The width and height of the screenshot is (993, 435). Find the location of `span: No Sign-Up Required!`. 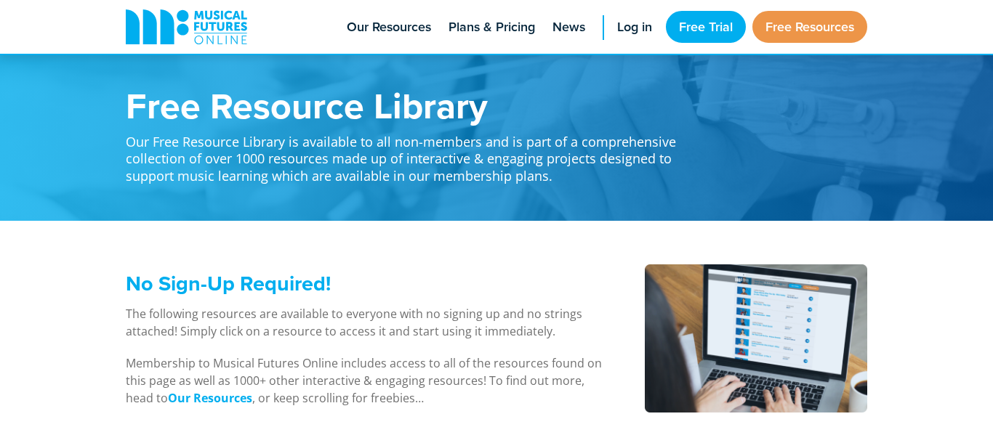

span: No Sign-Up Required! is located at coordinates (228, 284).